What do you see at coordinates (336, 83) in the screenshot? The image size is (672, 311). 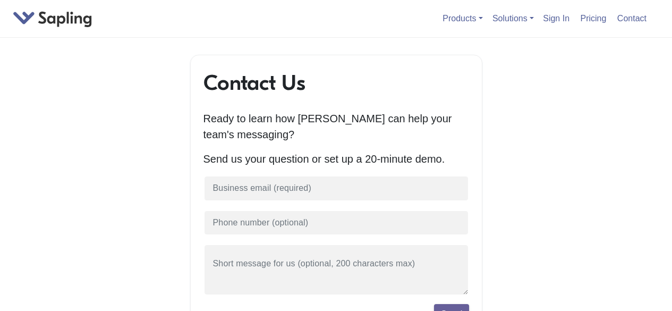 I see `h1: Contact Us` at bounding box center [336, 83].